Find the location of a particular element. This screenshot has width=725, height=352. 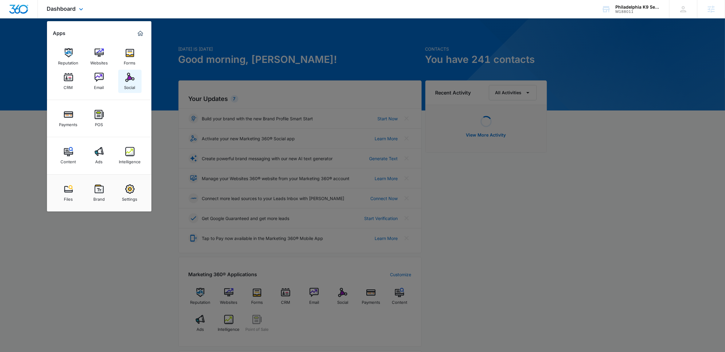

a: Email is located at coordinates (99, 81).